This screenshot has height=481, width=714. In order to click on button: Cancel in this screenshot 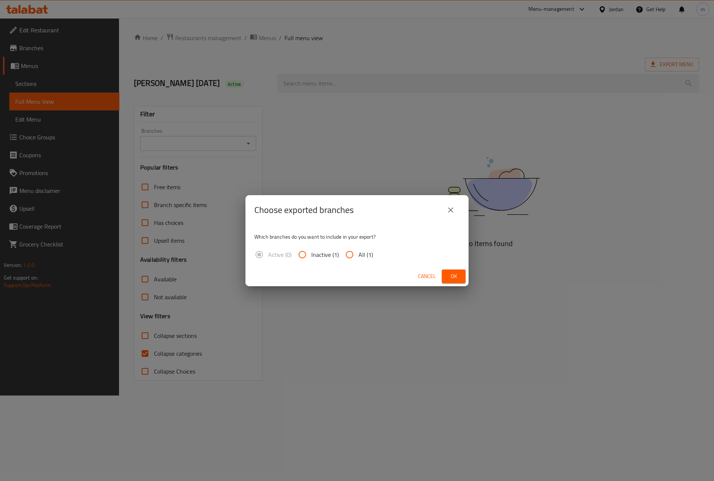, I will do `click(427, 276)`.